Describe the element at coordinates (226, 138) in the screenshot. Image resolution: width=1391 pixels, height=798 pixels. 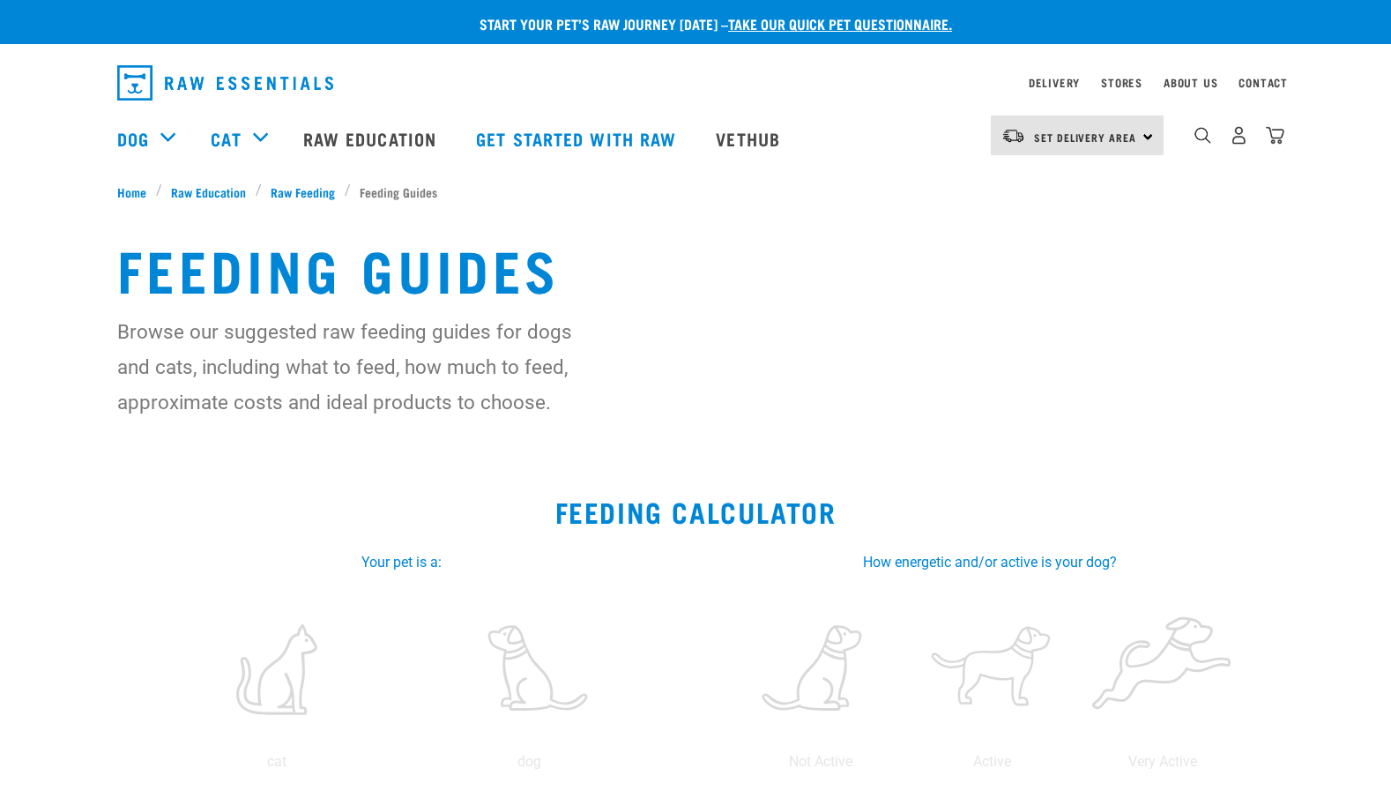
I see `a: Cat` at that location.